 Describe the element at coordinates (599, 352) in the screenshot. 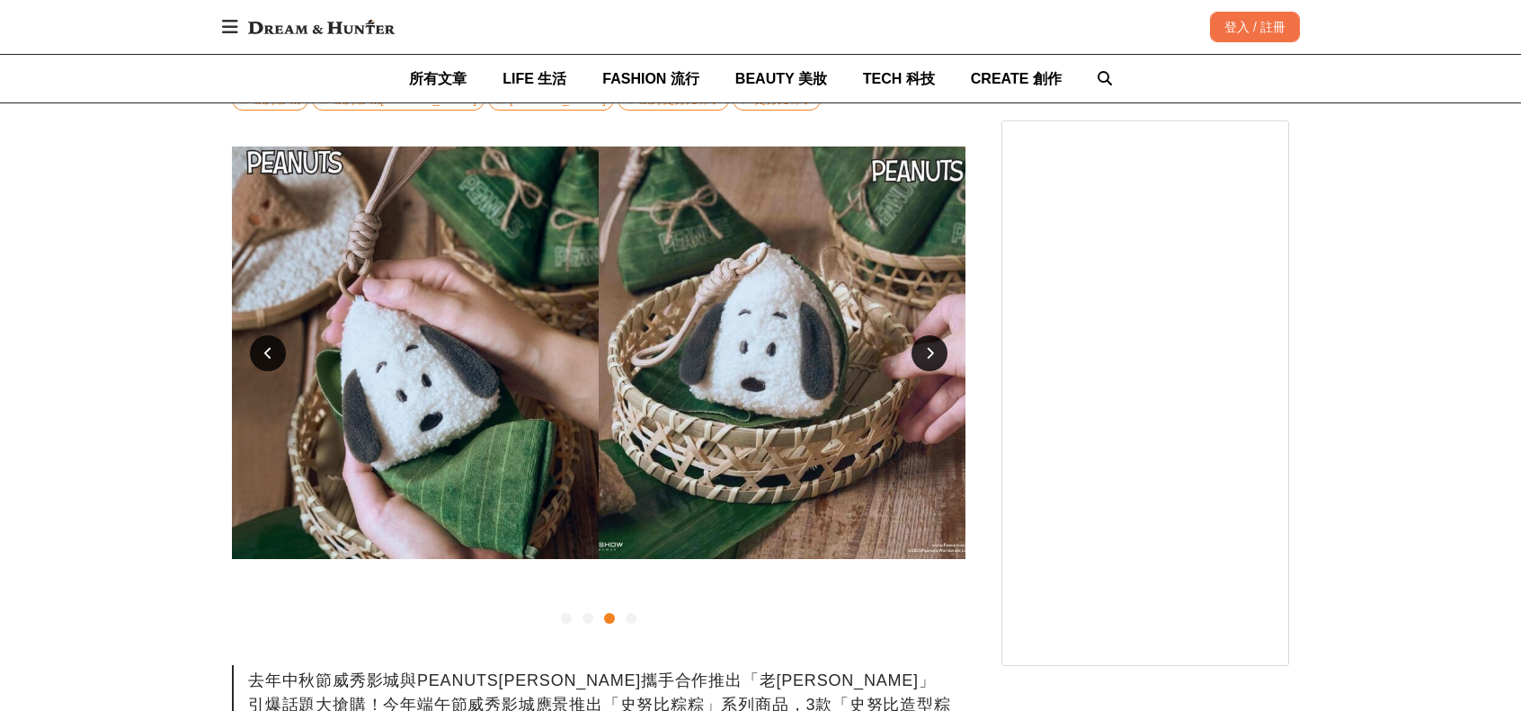

I see `img: 2285fb9c-d5a7-4fff-be7f-cb51b9024449.jpg` at that location.